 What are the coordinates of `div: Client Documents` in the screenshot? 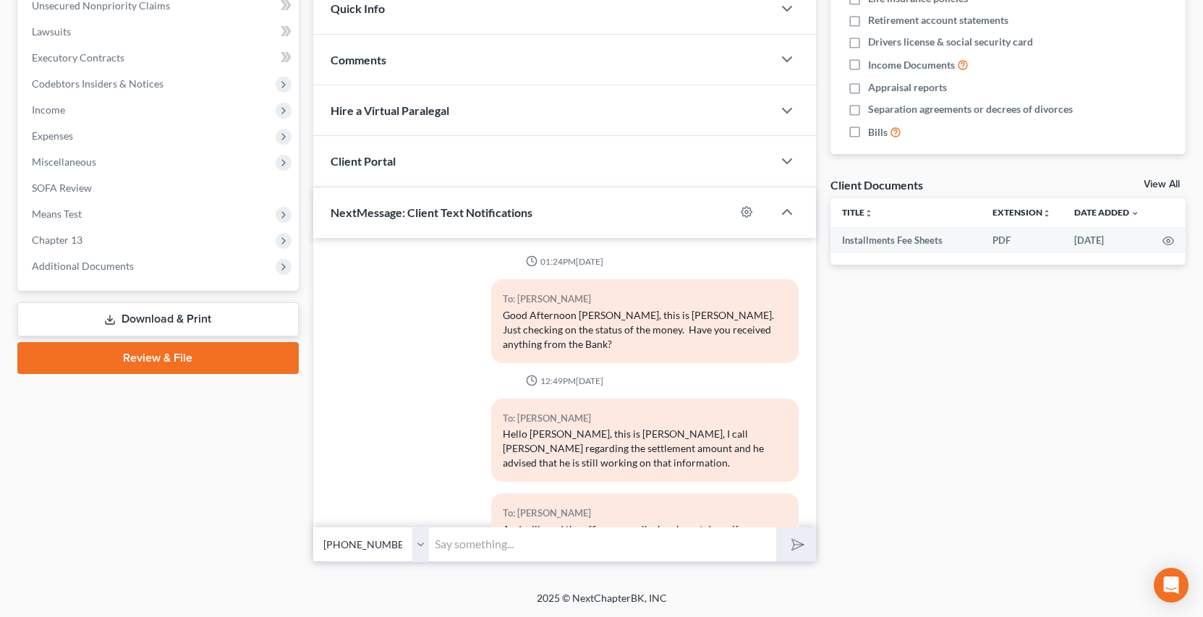 It's located at (876, 184).